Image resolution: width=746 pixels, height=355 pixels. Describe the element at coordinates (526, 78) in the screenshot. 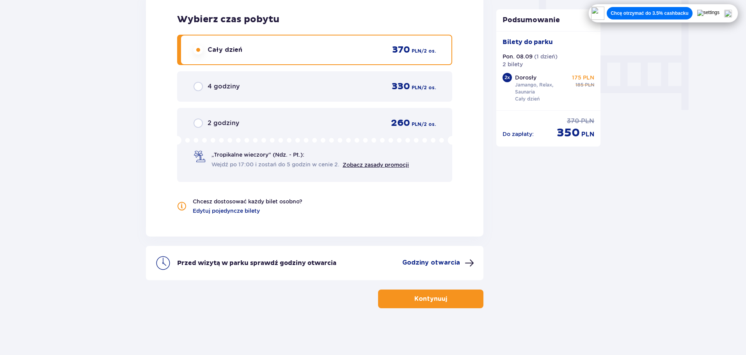

I see `p: Dorosły` at that location.